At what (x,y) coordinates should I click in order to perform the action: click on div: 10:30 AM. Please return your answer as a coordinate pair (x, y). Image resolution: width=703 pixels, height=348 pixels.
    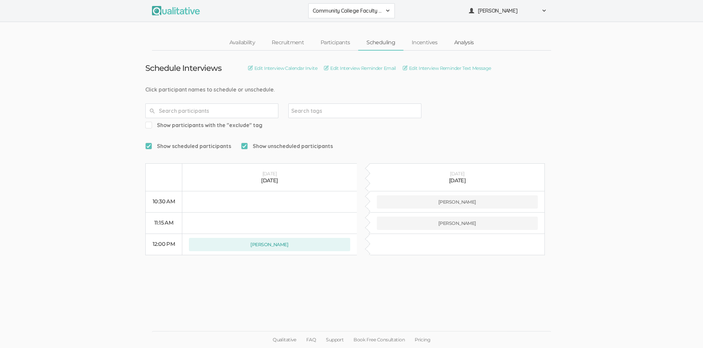
    Looking at the image, I should click on (164, 201).